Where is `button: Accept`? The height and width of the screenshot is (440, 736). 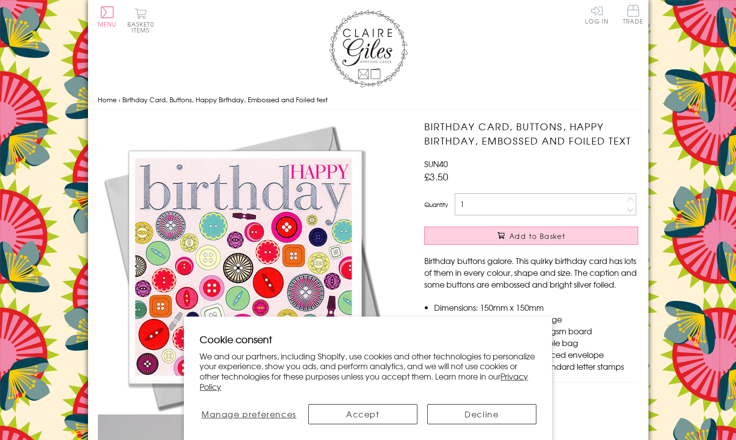 button: Accept is located at coordinates (363, 414).